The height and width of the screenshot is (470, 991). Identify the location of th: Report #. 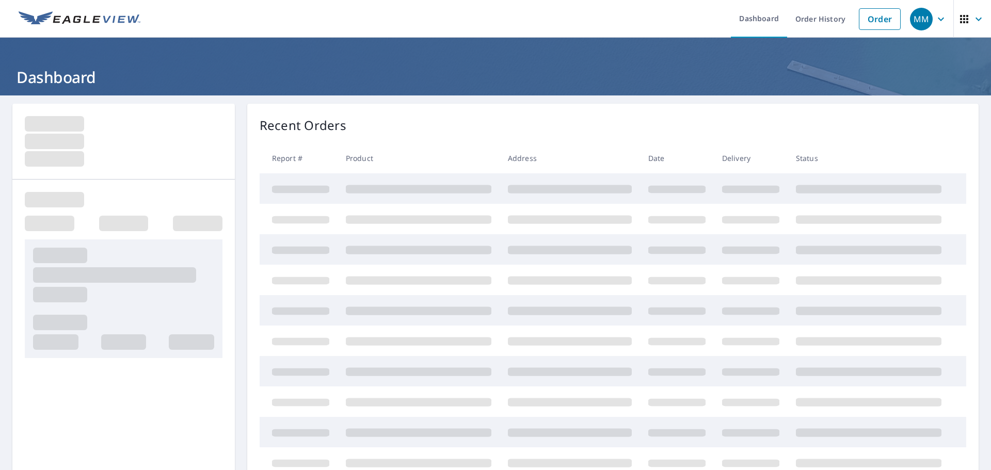
(298, 158).